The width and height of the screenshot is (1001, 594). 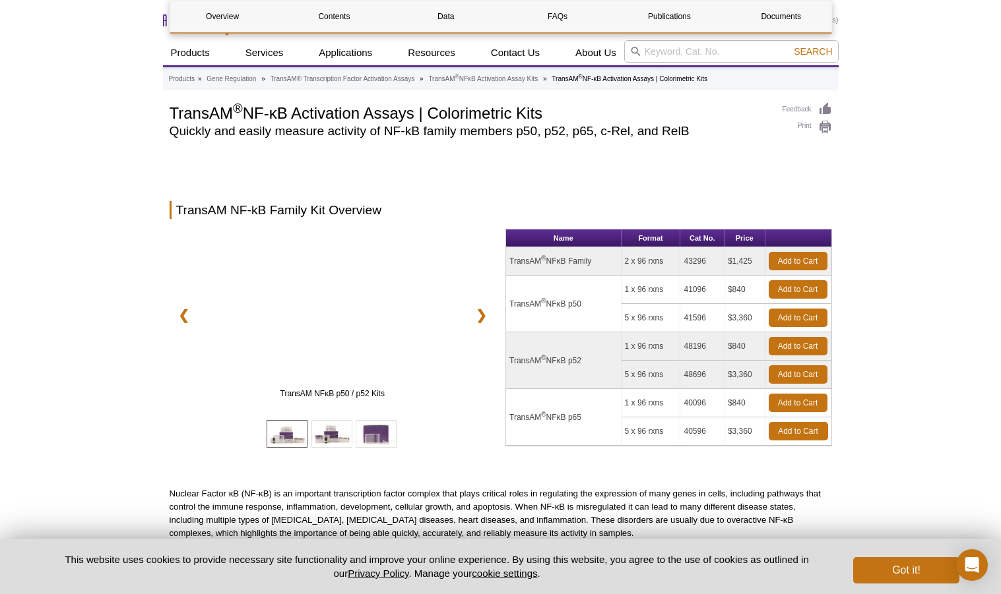 I want to click on td: 40596, so click(x=702, y=431).